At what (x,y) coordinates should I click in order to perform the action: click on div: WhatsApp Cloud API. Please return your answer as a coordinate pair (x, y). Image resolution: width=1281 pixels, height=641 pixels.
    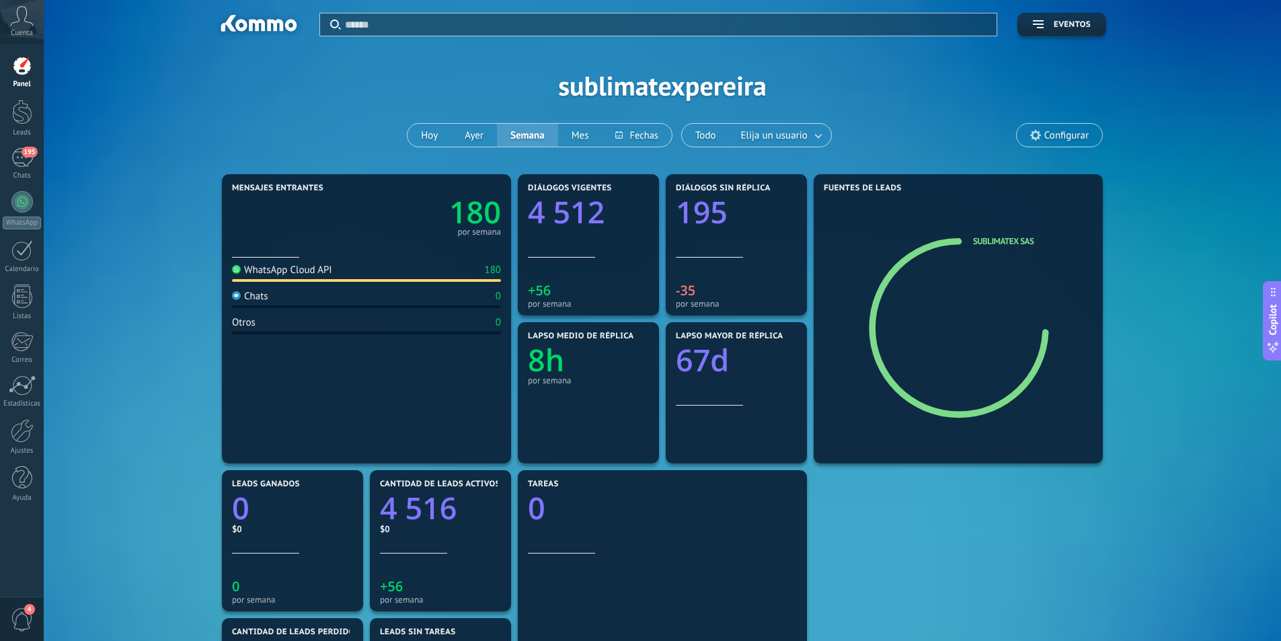
    Looking at the image, I should click on (282, 270).